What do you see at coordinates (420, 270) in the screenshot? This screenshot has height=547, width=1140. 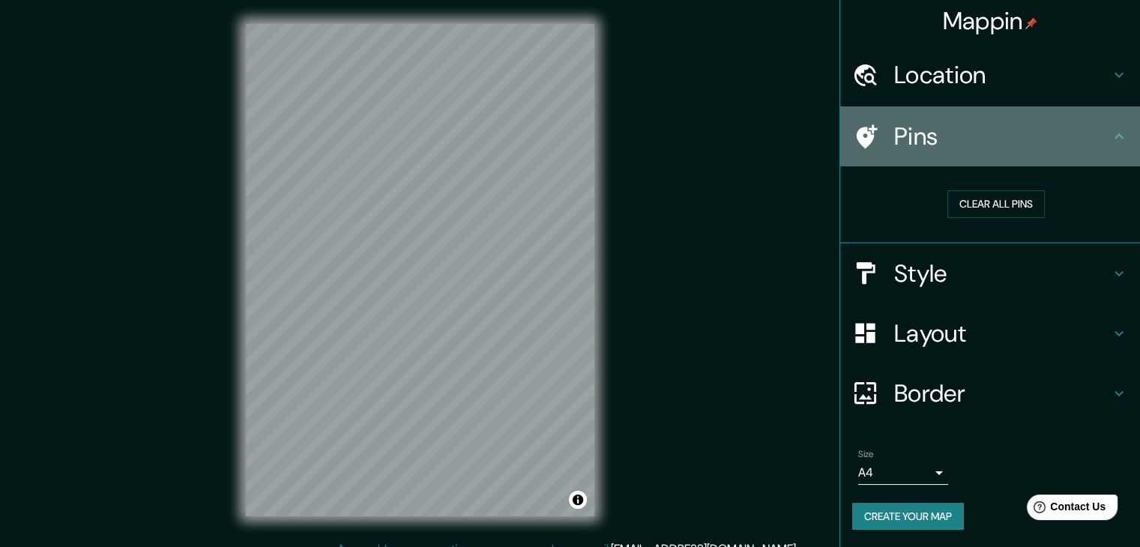 I see `canvas: Map` at bounding box center [420, 270].